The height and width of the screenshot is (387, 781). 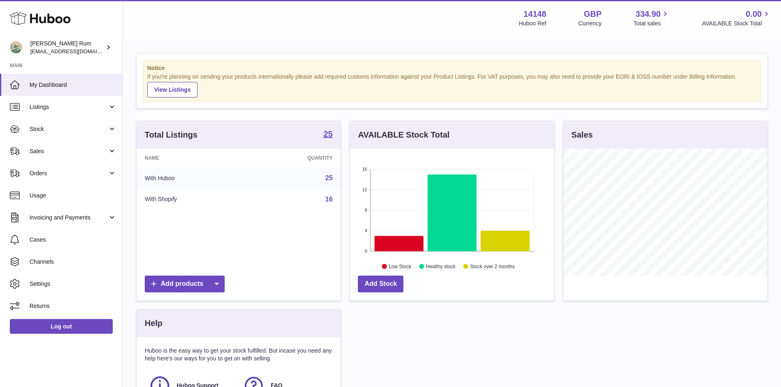 What do you see at coordinates (184, 284) in the screenshot?
I see `a: Add products` at bounding box center [184, 284].